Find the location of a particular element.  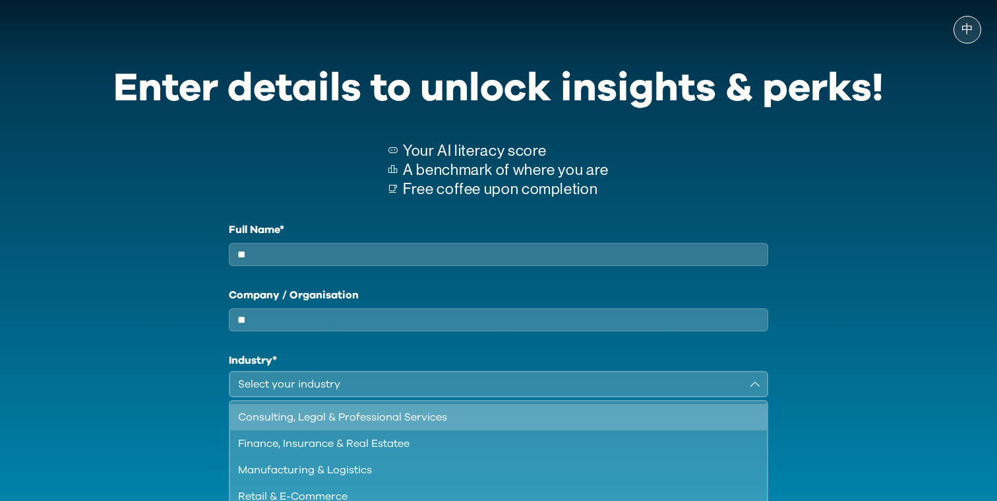

button: Select your industry is located at coordinates (499, 384).